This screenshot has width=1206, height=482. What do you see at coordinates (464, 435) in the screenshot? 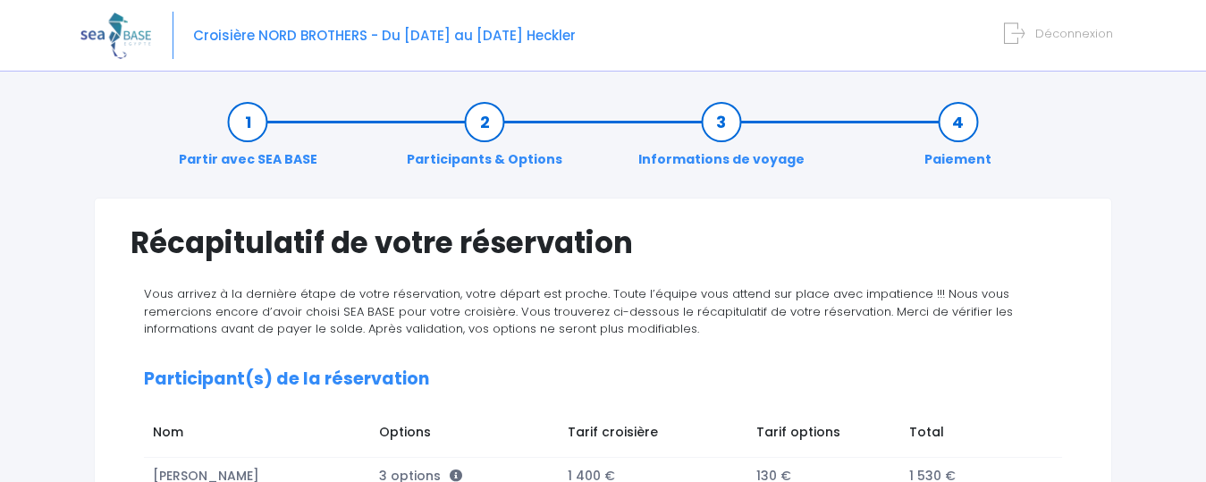
I see `td: Options` at bounding box center [464, 435].